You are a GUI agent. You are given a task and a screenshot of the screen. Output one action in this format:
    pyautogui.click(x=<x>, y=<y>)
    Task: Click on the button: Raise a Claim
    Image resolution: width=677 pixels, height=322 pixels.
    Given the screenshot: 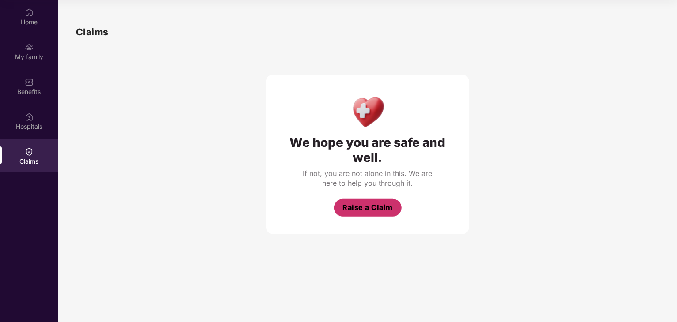 What is the action you would take?
    pyautogui.click(x=368, y=208)
    